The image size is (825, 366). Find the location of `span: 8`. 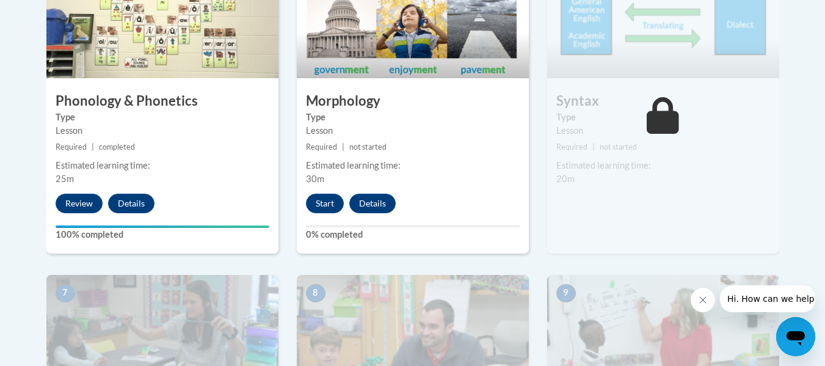

span: 8 is located at coordinates (316, 293).